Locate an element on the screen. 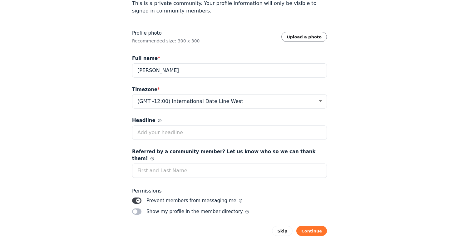 This screenshot has height=249, width=459. span: Permissions is located at coordinates (230, 191).